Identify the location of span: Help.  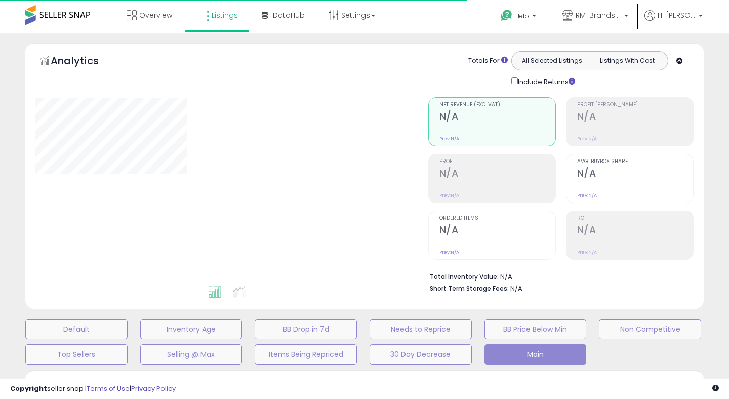
(522, 16).